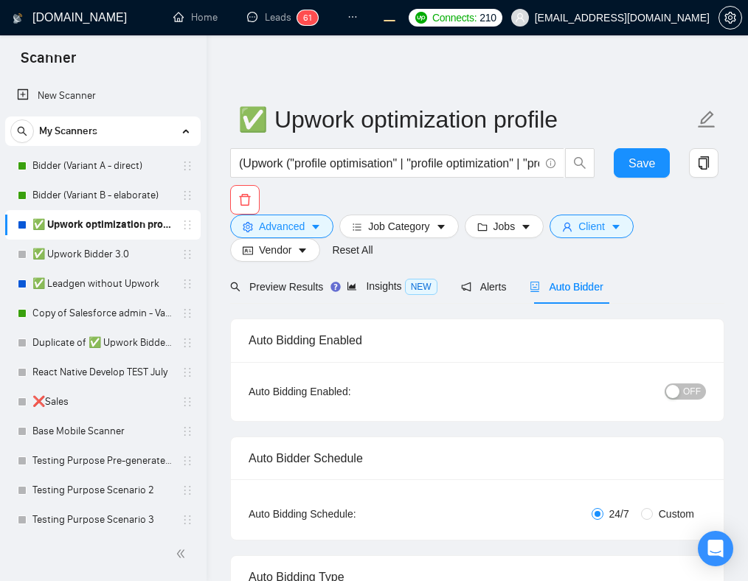 Image resolution: width=748 pixels, height=581 pixels. What do you see at coordinates (592, 226) in the screenshot?
I see `button: userClientcaret-down` at bounding box center [592, 226].